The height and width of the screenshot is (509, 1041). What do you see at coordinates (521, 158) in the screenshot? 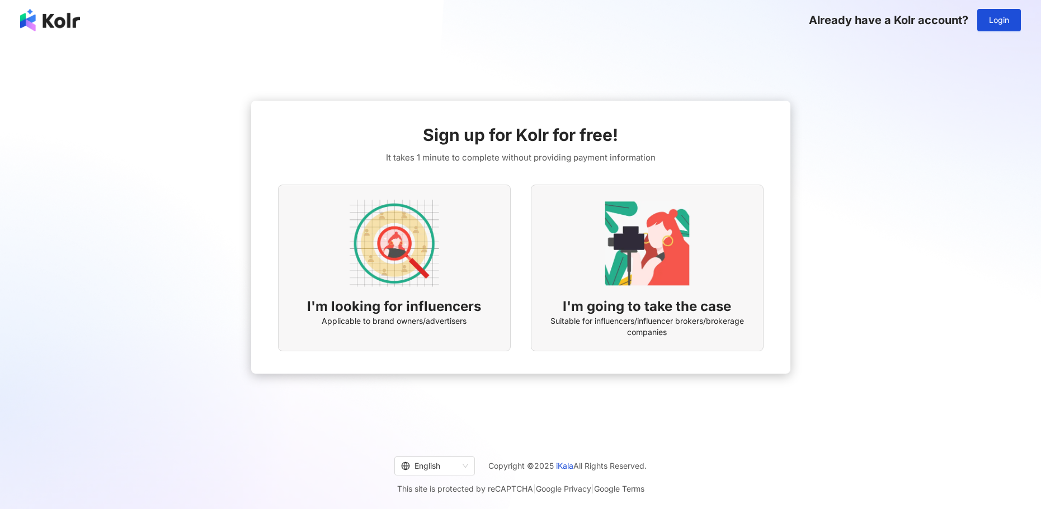
I see `span: It takes 1 minute to complete without providing payment information` at bounding box center [521, 158].